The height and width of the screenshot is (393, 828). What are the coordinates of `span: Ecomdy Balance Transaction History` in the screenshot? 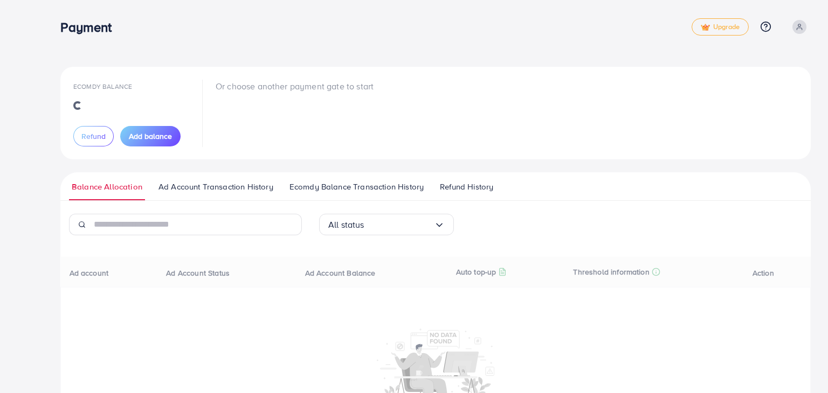 It's located at (356, 187).